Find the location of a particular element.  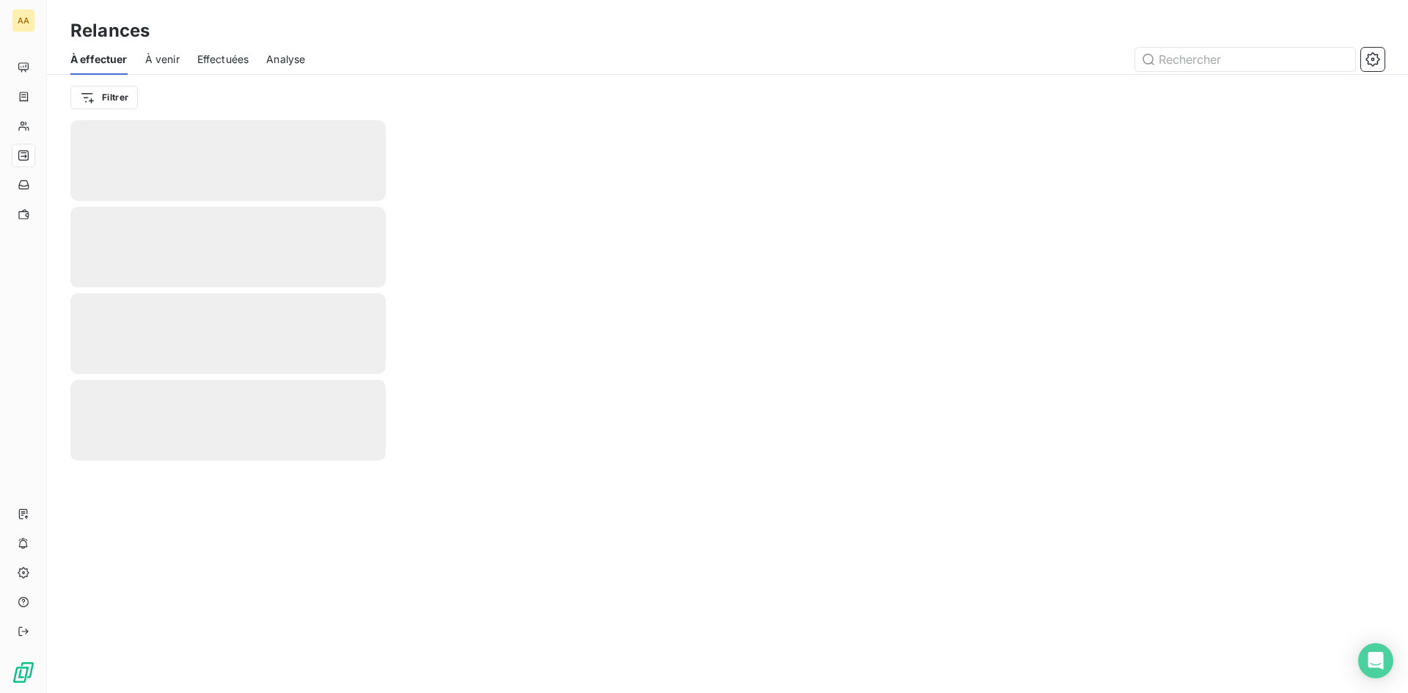

button: Filtrer is located at coordinates (104, 98).